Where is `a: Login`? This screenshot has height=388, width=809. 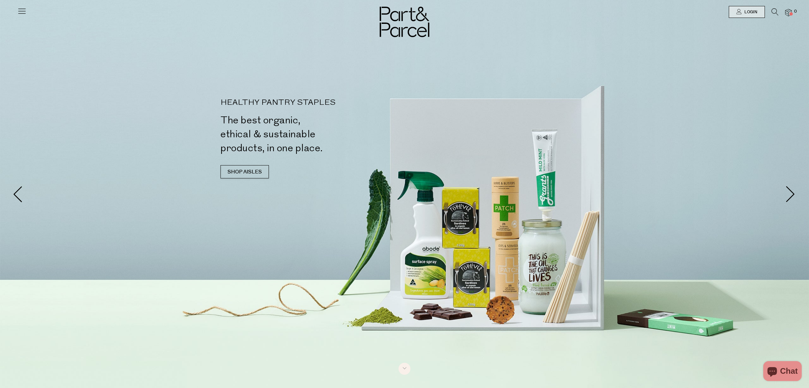 a: Login is located at coordinates (746, 12).